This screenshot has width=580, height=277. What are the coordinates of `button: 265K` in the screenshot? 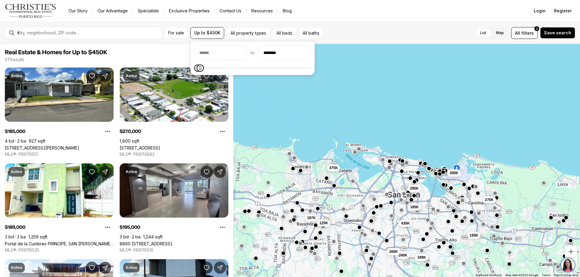 It's located at (393, 252).